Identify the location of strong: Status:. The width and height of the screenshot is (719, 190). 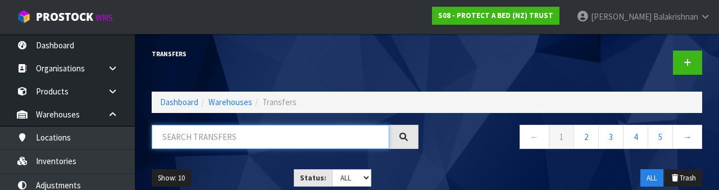
(313, 178).